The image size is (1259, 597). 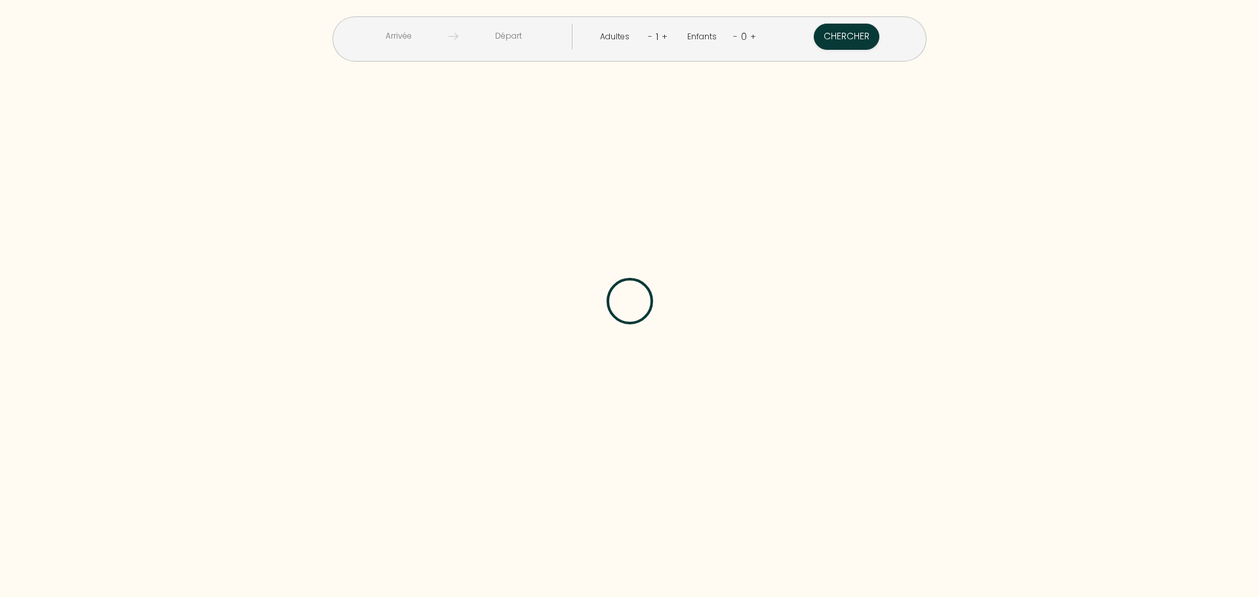 What do you see at coordinates (453, 36) in the screenshot?
I see `img: guests` at bounding box center [453, 36].